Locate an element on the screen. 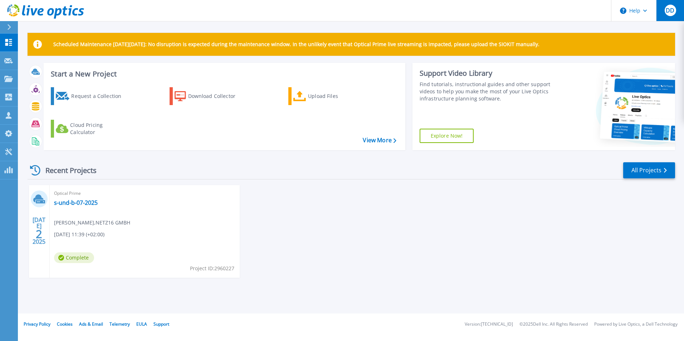  a: Explore Now! is located at coordinates (447, 136).